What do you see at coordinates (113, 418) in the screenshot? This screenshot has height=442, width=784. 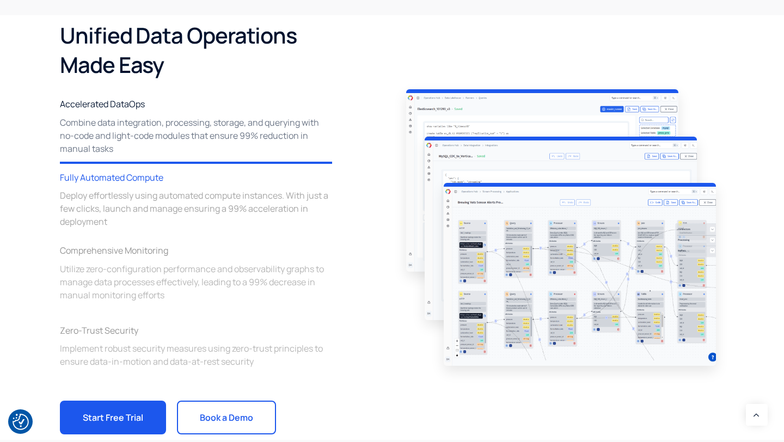 I see `span: Start Free Trial` at bounding box center [113, 418].